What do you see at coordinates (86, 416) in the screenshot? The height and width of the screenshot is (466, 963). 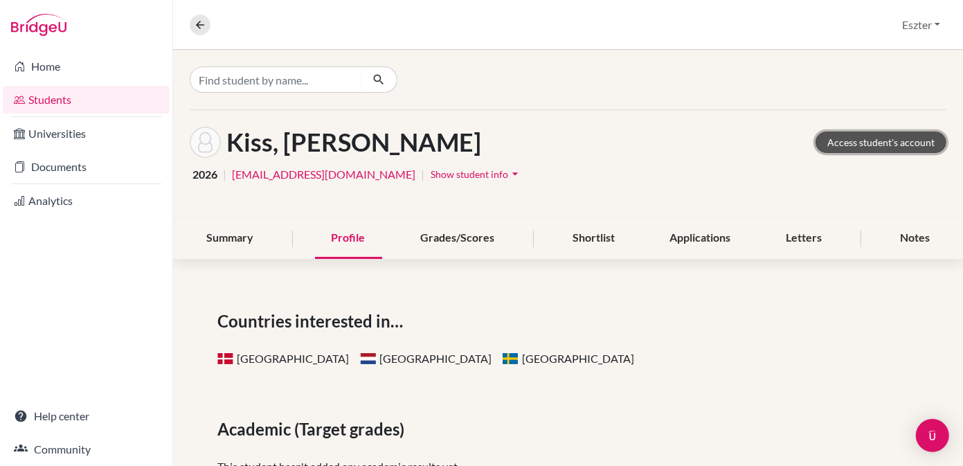 I see `a: Help center` at bounding box center [86, 416].